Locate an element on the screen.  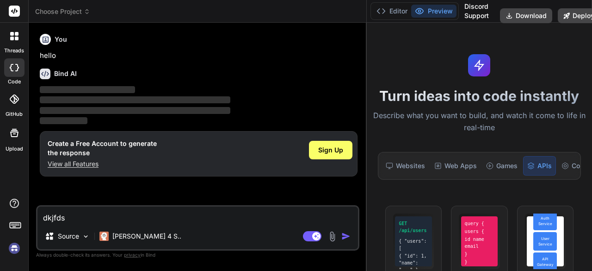
button: Preview is located at coordinates (434, 11).